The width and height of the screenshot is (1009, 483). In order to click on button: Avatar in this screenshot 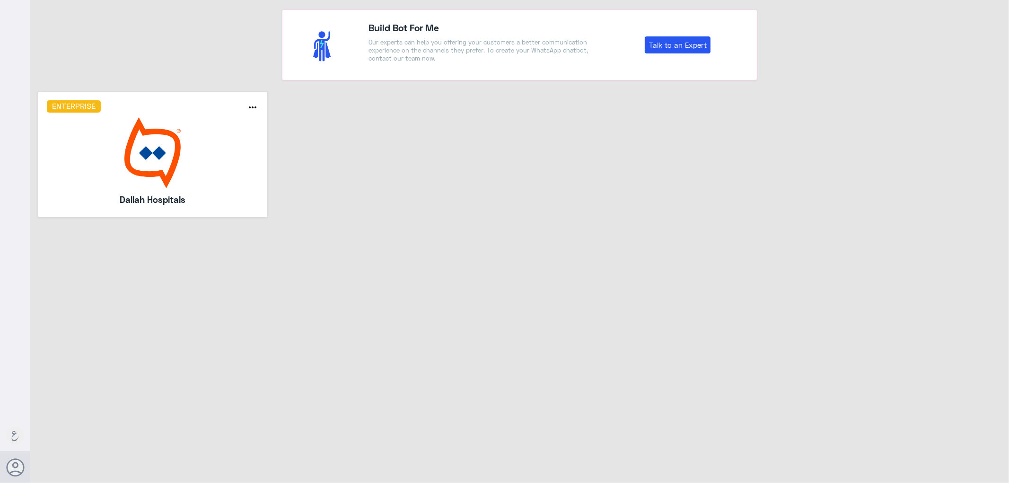, I will do `click(15, 467)`.